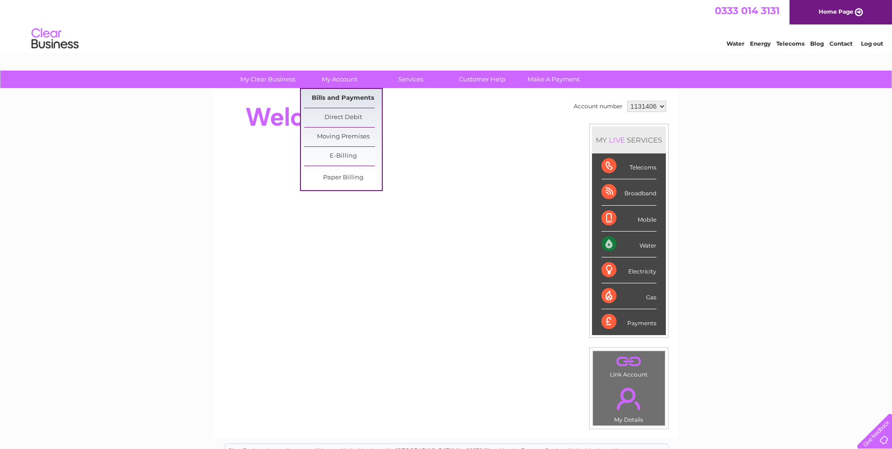 This screenshot has height=449, width=892. Describe the element at coordinates (735, 43) in the screenshot. I see `a: Water` at that location.